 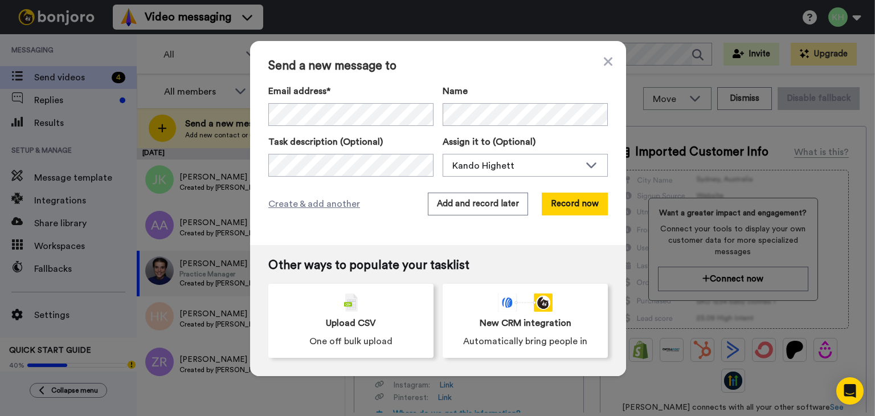 What do you see at coordinates (351, 142) in the screenshot?
I see `label: Task description (Optional)` at bounding box center [351, 142].